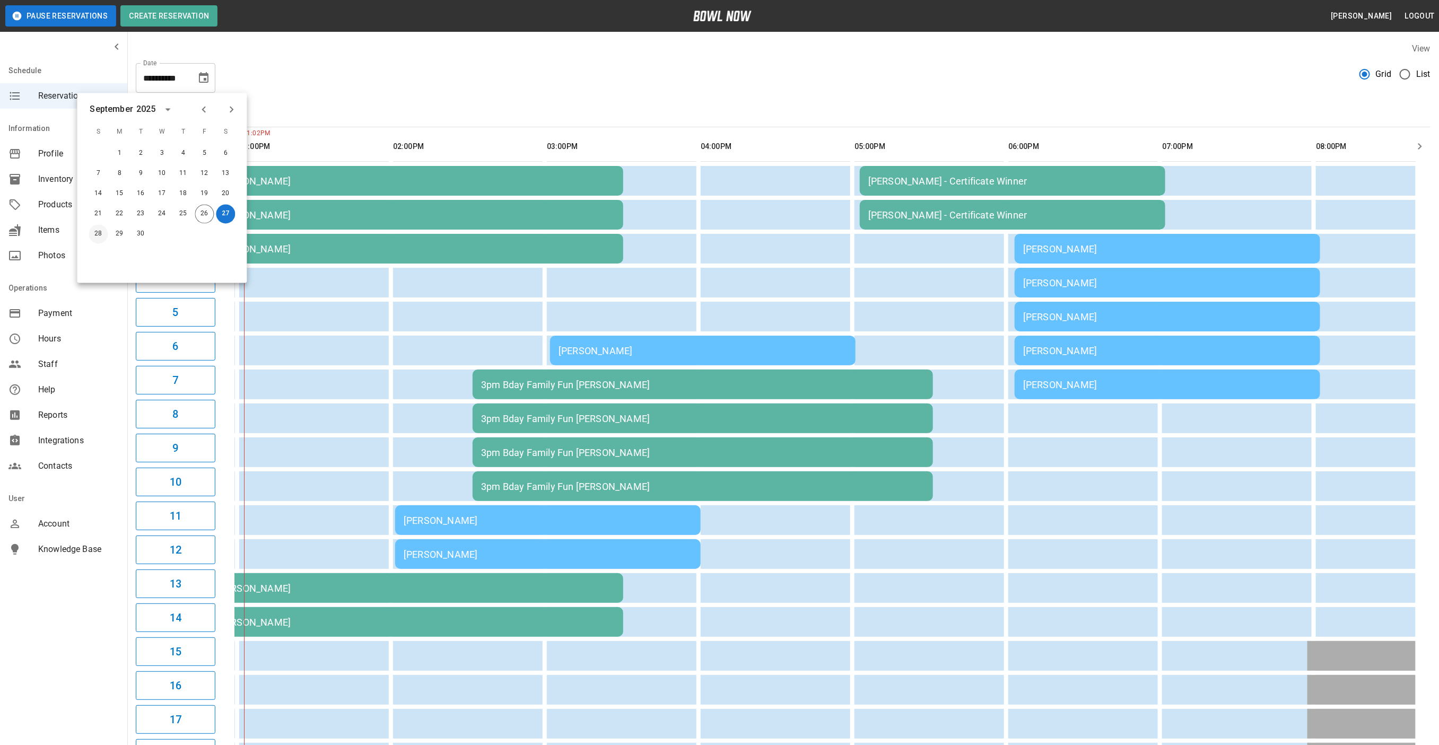 Image resolution: width=1439 pixels, height=745 pixels. I want to click on button: Sep 8, 2025, so click(120, 174).